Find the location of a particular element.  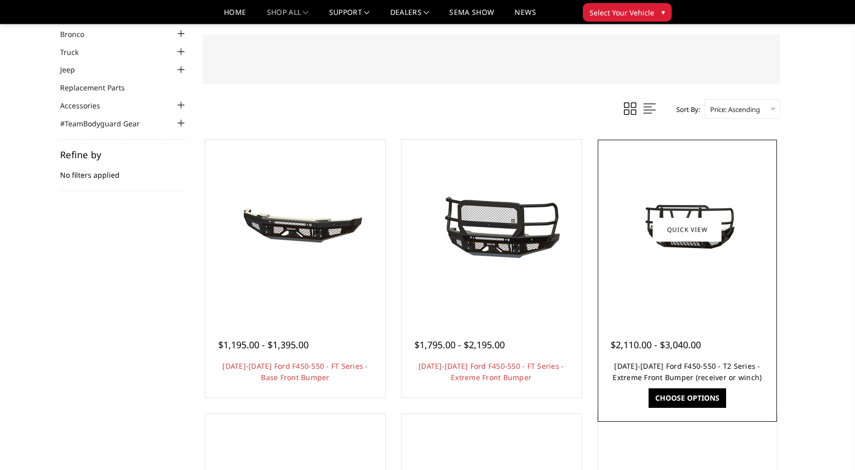

img: 2023-2025 Ford F450-550 - T2 Series - Extreme Front Bumper (receiver or winch) is located at coordinates (687, 229).